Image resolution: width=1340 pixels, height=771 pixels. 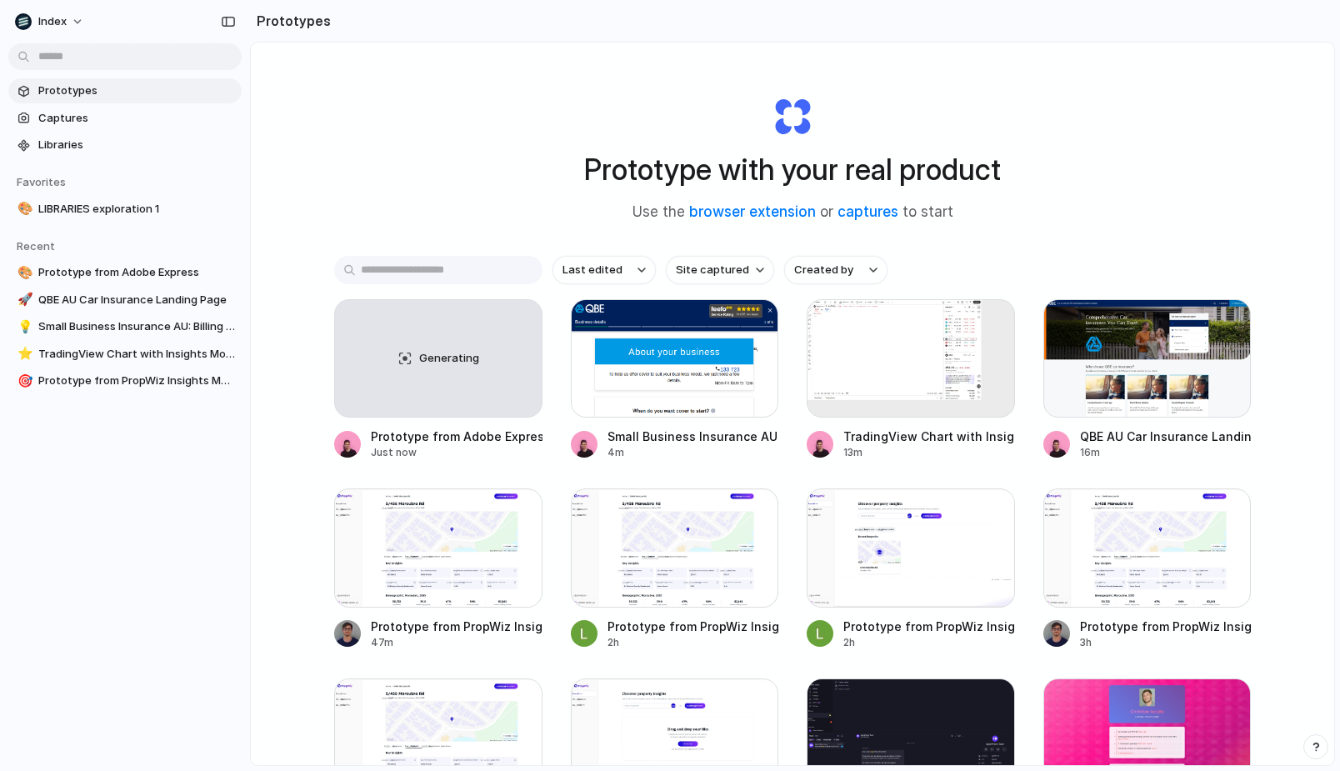 What do you see at coordinates (50, 22) in the screenshot?
I see `button: Index` at bounding box center [50, 22].